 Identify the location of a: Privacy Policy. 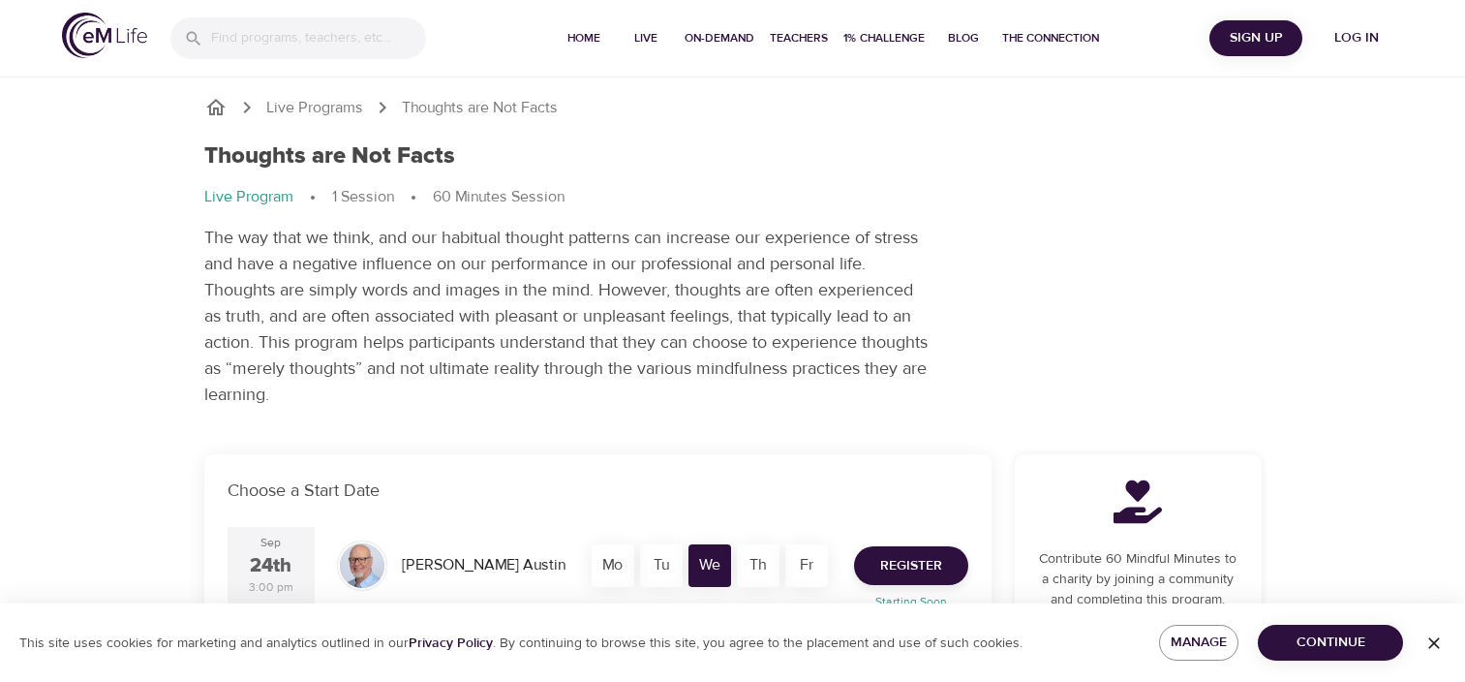
(450, 643).